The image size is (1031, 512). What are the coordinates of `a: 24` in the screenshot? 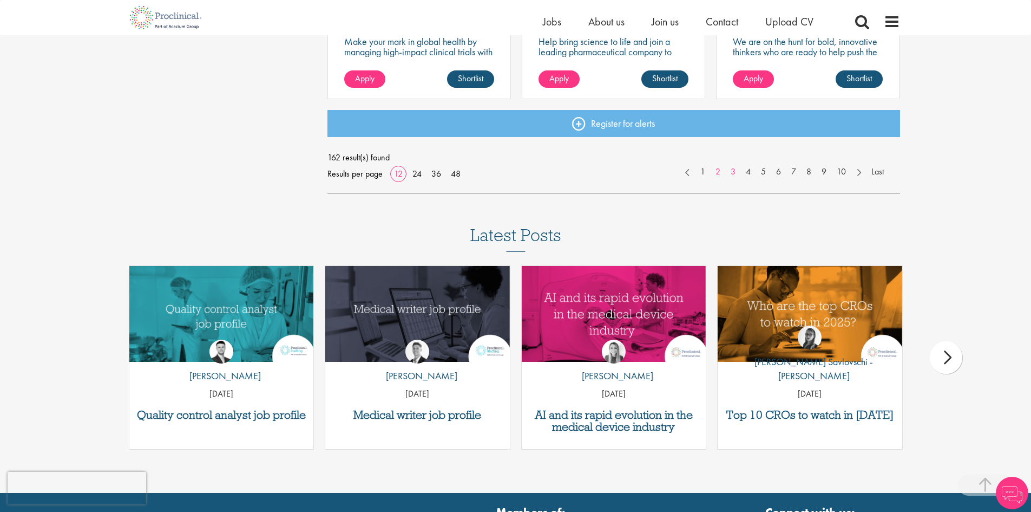 It's located at (417, 173).